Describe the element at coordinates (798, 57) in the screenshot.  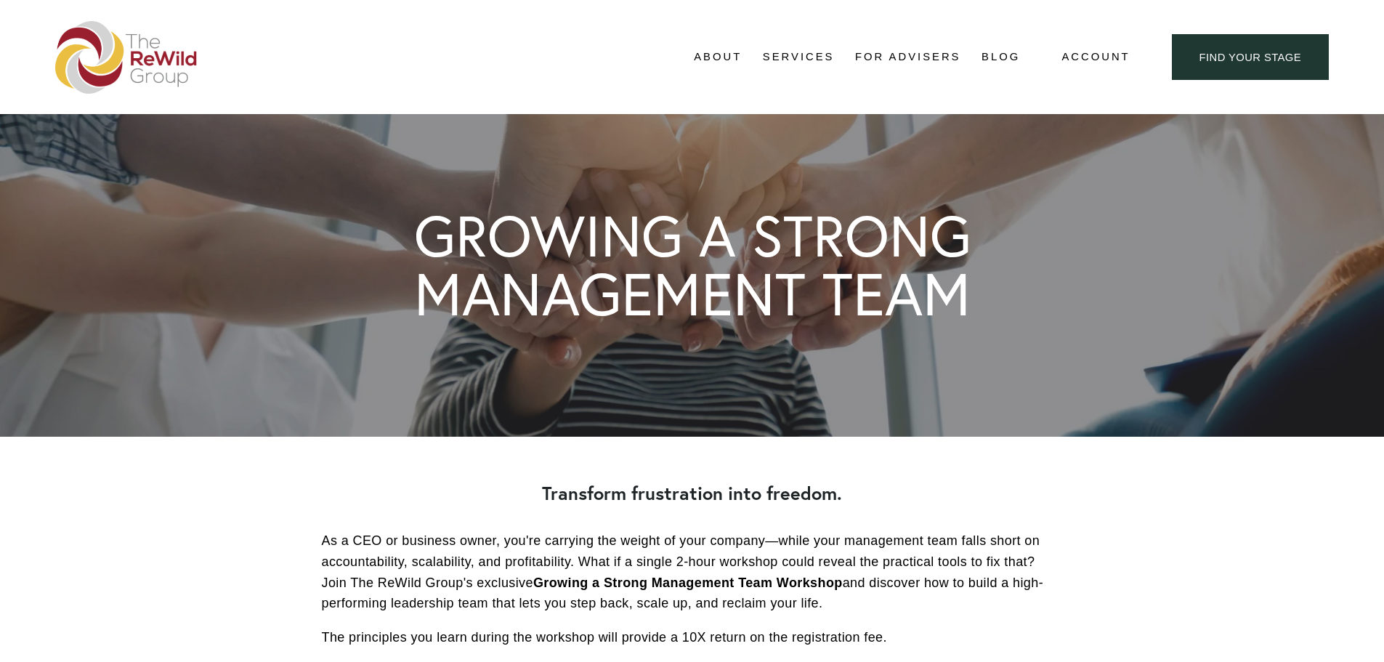
I see `span: Services` at that location.